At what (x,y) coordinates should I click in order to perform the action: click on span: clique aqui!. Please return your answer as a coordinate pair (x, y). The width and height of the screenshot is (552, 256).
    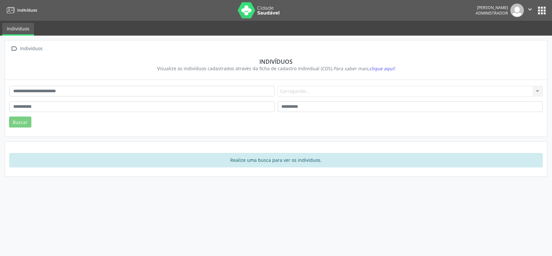
    Looking at the image, I should click on (382, 68).